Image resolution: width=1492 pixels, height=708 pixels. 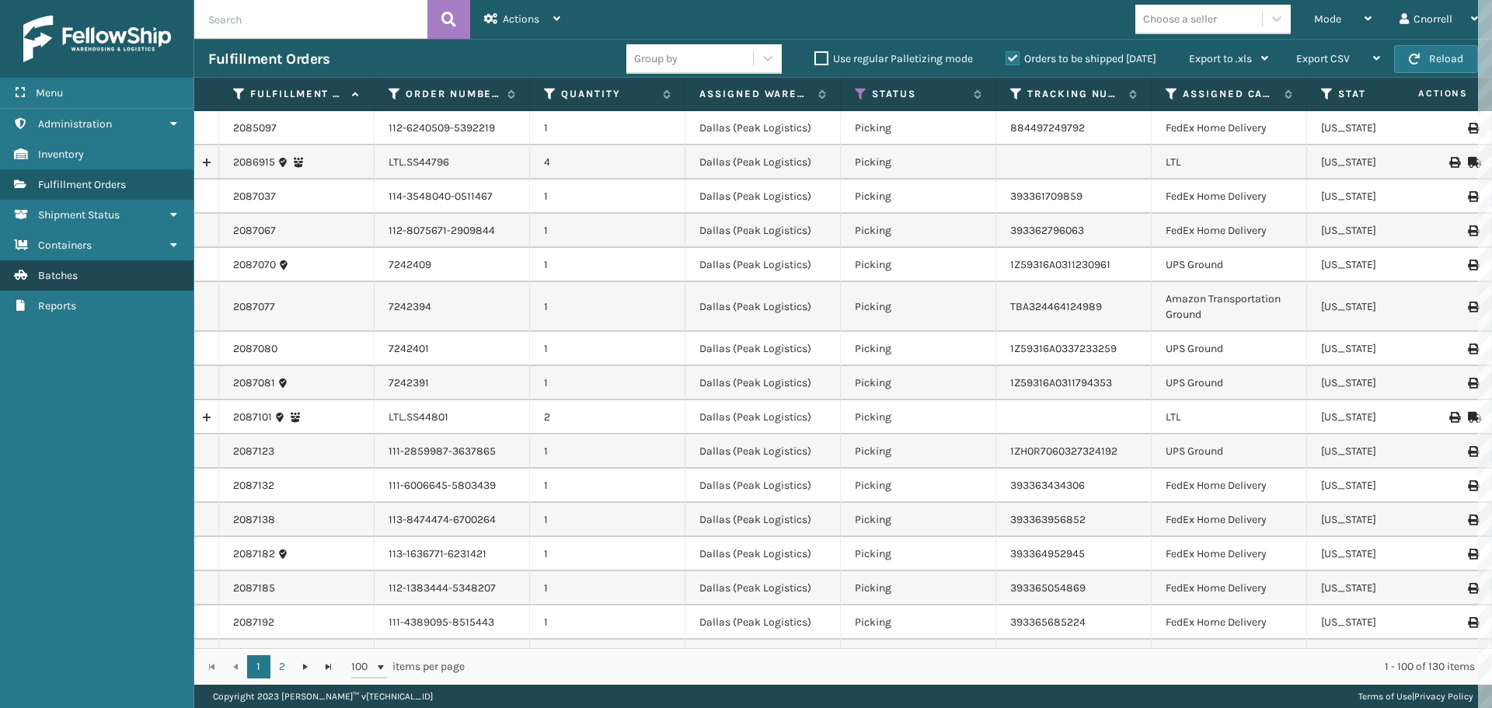 I want to click on a: 1Z59316A0337233259, so click(x=1063, y=348).